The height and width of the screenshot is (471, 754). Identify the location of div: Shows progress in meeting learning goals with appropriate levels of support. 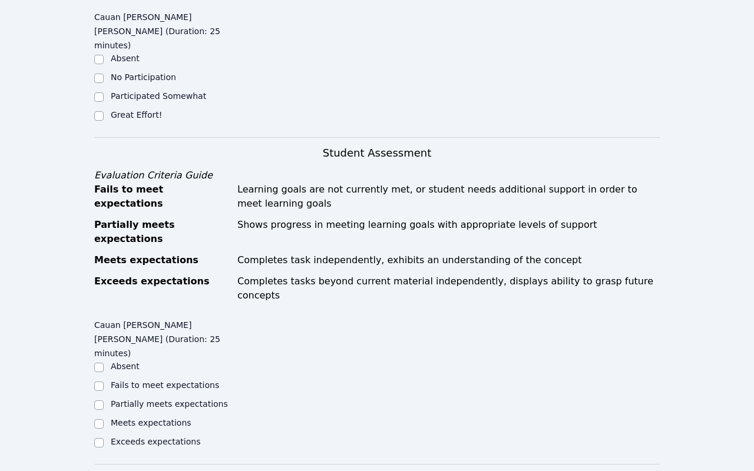
(448, 232).